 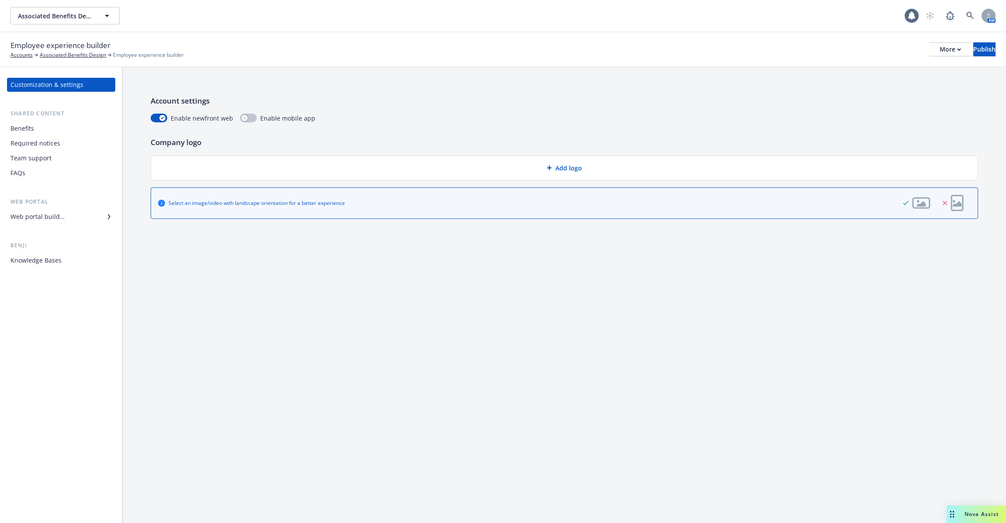 What do you see at coordinates (61, 143) in the screenshot?
I see `a: Required notices` at bounding box center [61, 143].